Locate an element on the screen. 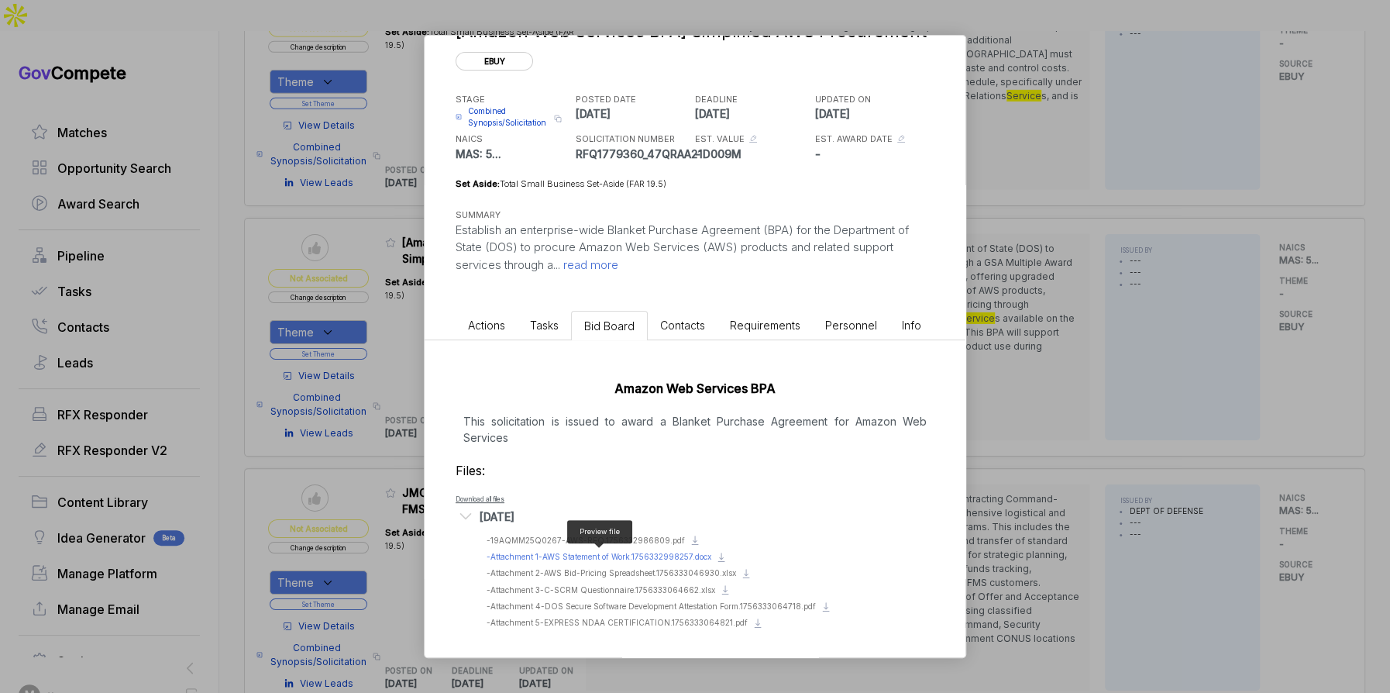 The image size is (1390, 693). span: - Attachment 5-EXPRESS NDAA CERTIFICATION.1756333064821.pdf is located at coordinates (617, 622).